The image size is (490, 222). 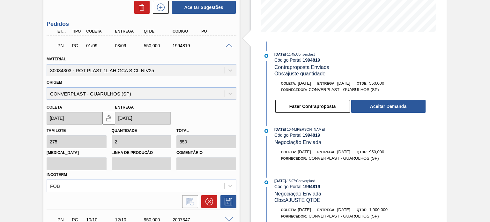 What do you see at coordinates (54, 107) in the screenshot?
I see `label: Coleta` at bounding box center [54, 107].